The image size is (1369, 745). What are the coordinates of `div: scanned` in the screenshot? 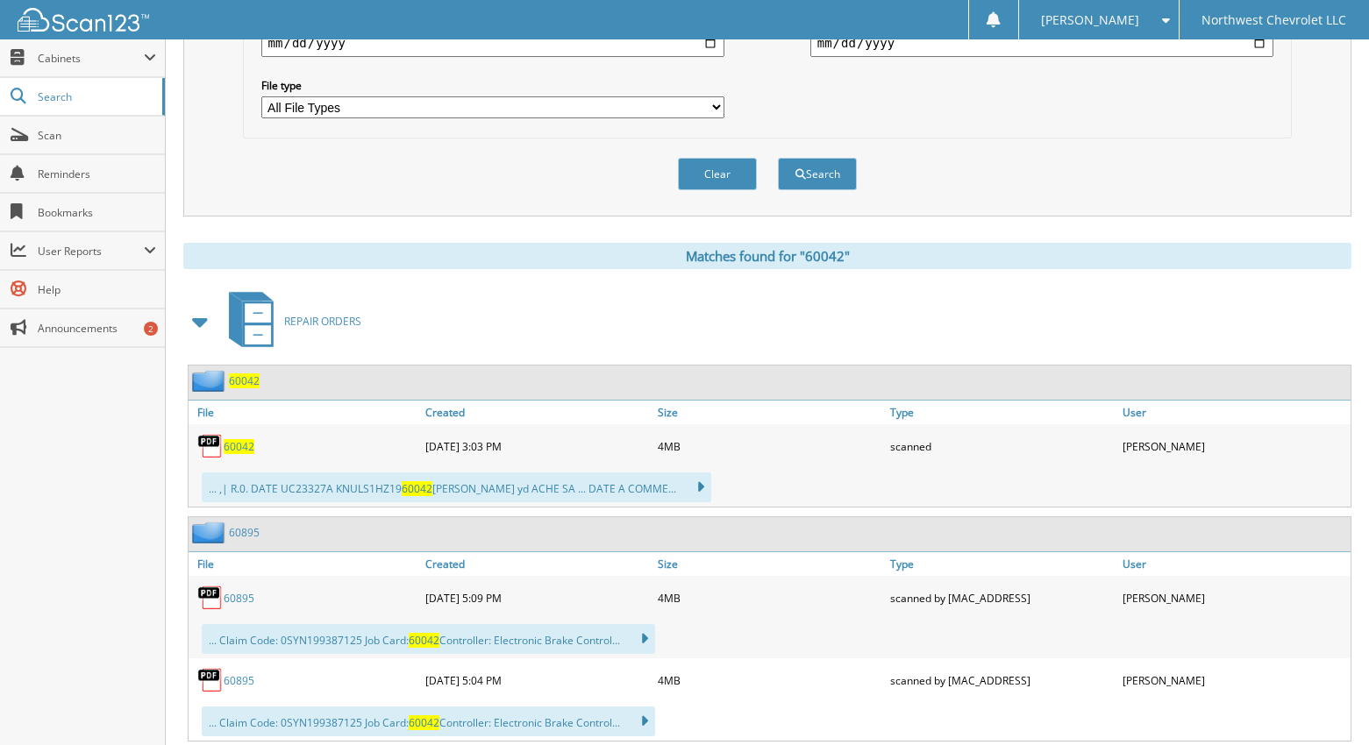 It's located at (1001, 446).